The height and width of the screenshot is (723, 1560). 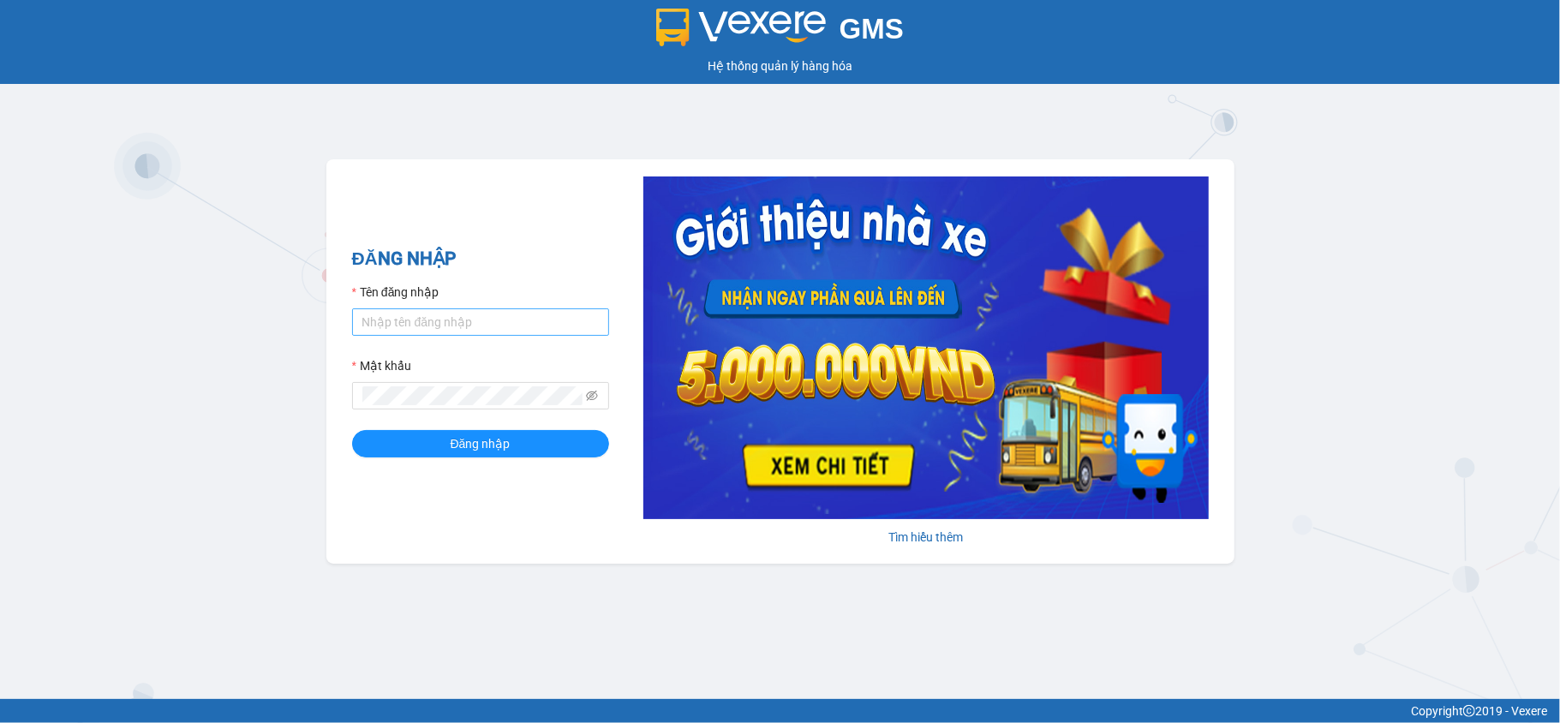 I want to click on a: GMS, so click(x=780, y=33).